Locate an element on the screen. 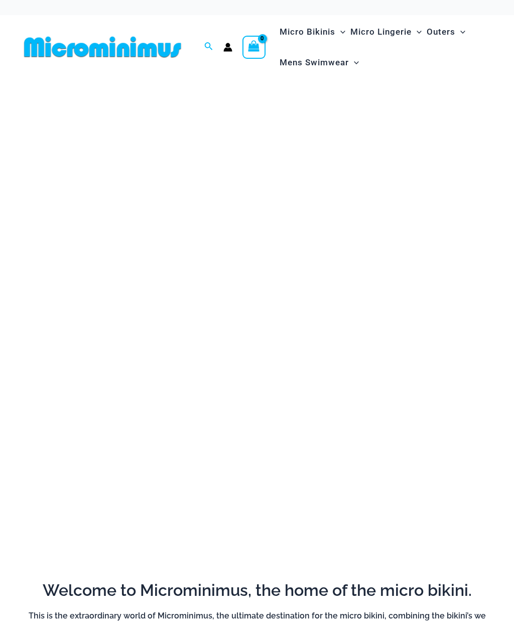 This screenshot has height=622, width=514. a: Search icon link is located at coordinates (209, 47).